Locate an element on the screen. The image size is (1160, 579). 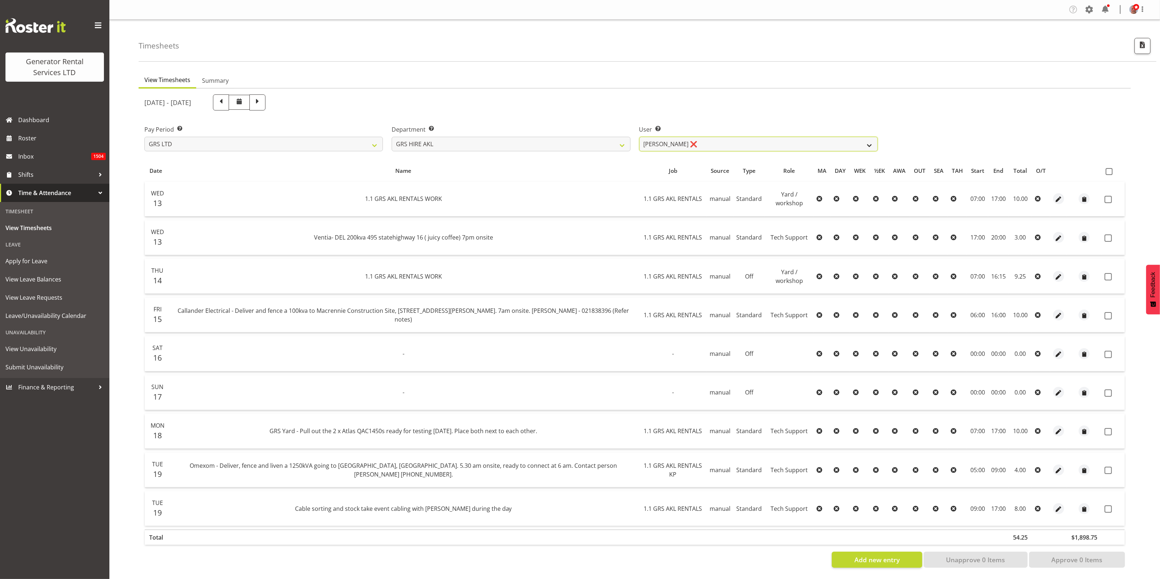
span: Total is located at coordinates (1020, 171).